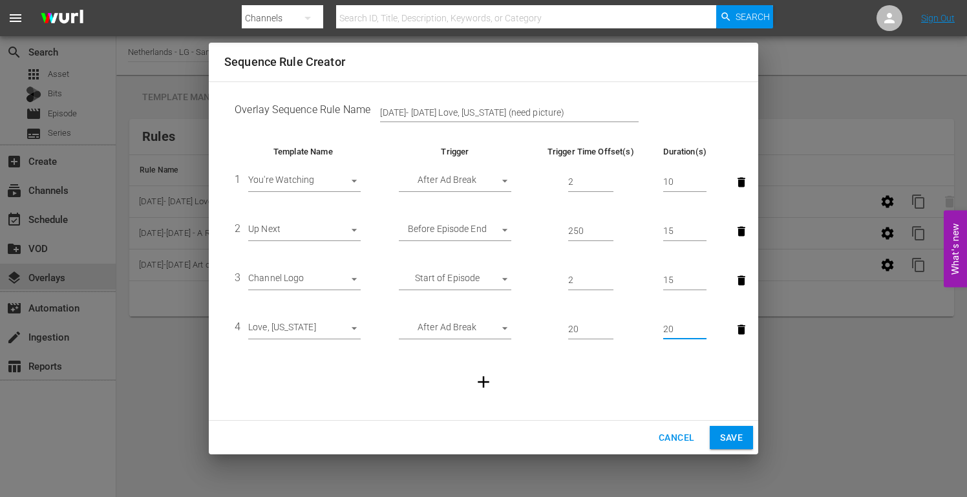 This screenshot has width=967, height=497. Describe the element at coordinates (955, 248) in the screenshot. I see `button: Open Feedback Widget` at that location.